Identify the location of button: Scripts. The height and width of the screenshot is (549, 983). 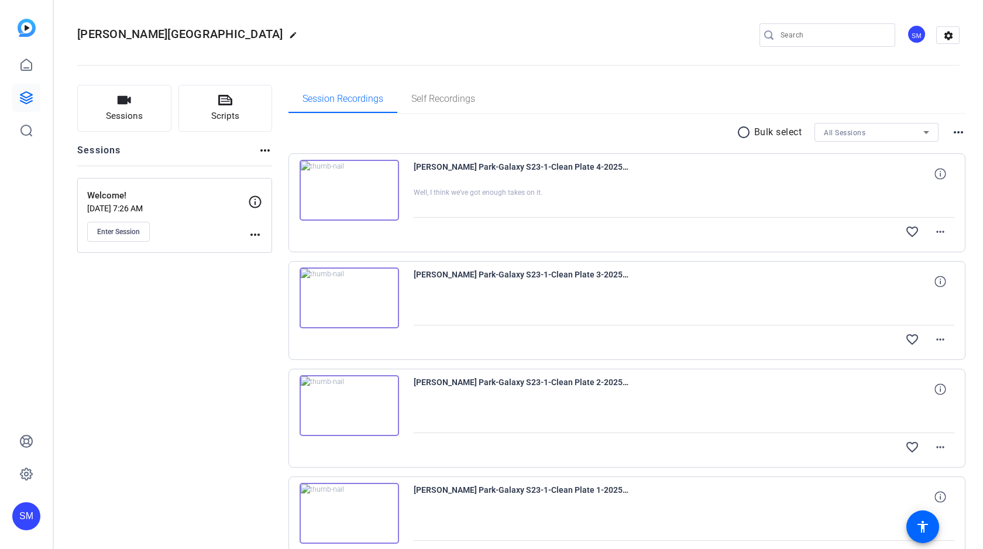
(225, 108).